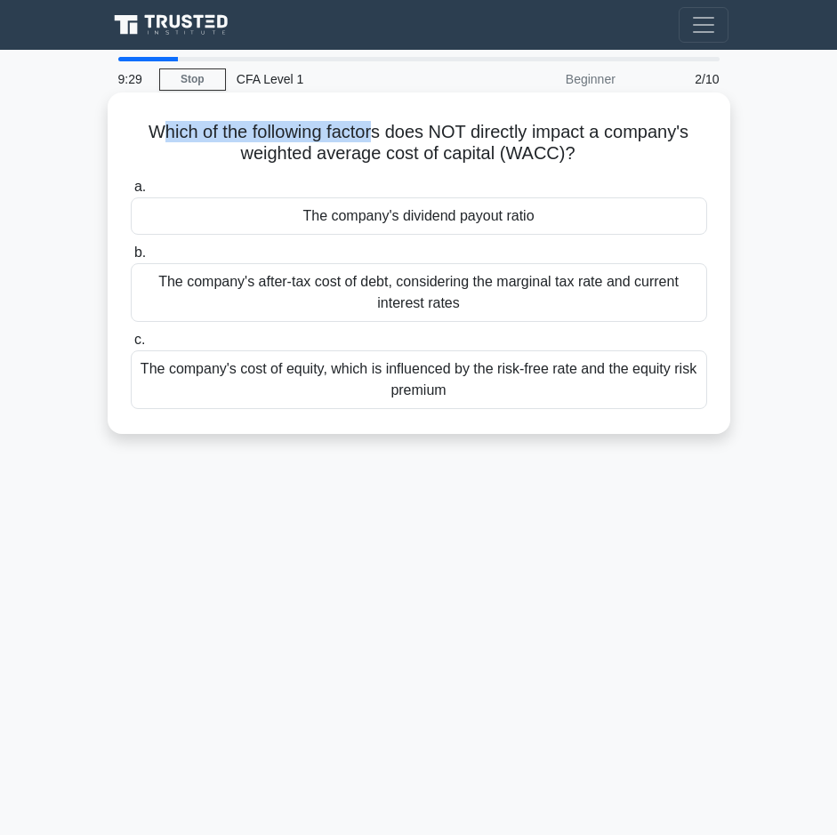 This screenshot has width=837, height=835. Describe the element at coordinates (140, 339) in the screenshot. I see `span: c.` at that location.